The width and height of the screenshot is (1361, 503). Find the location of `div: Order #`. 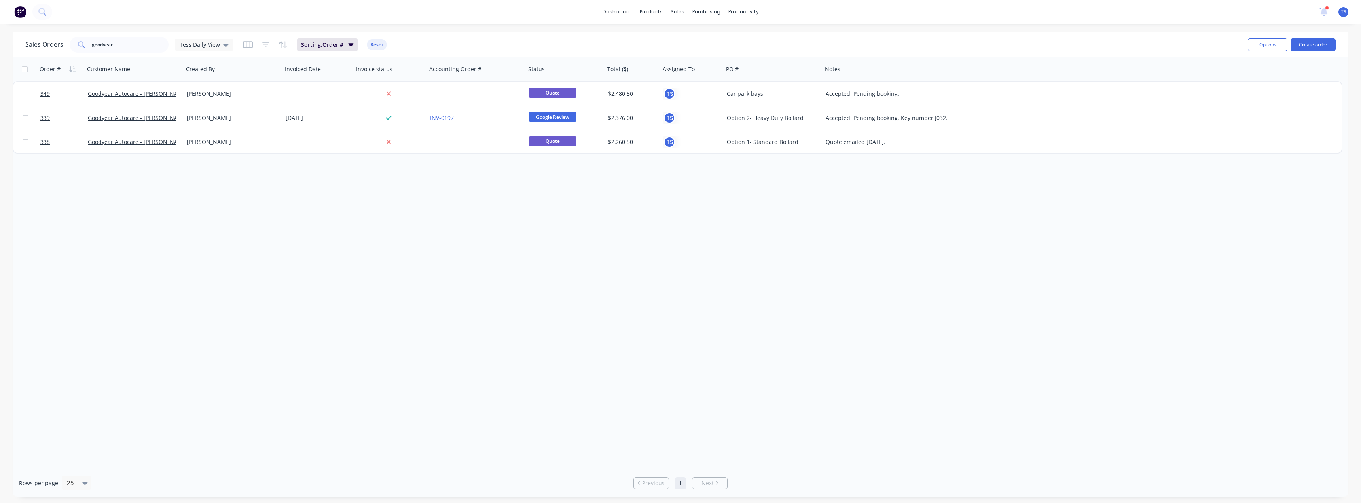

div: Order # is located at coordinates (50, 69).